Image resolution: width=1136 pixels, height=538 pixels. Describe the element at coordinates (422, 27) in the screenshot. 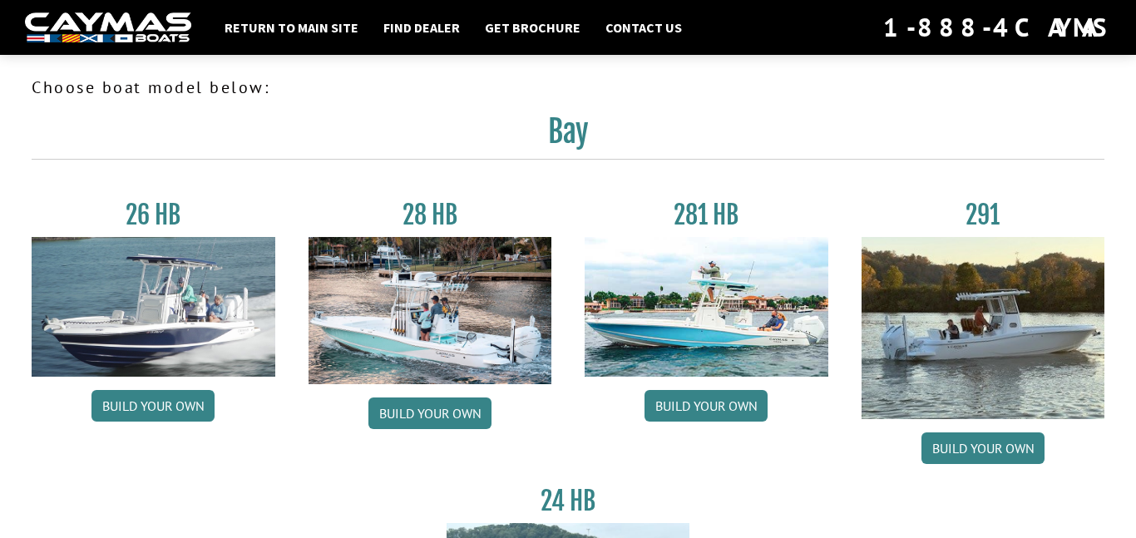

I see `a: Find Dealer` at that location.